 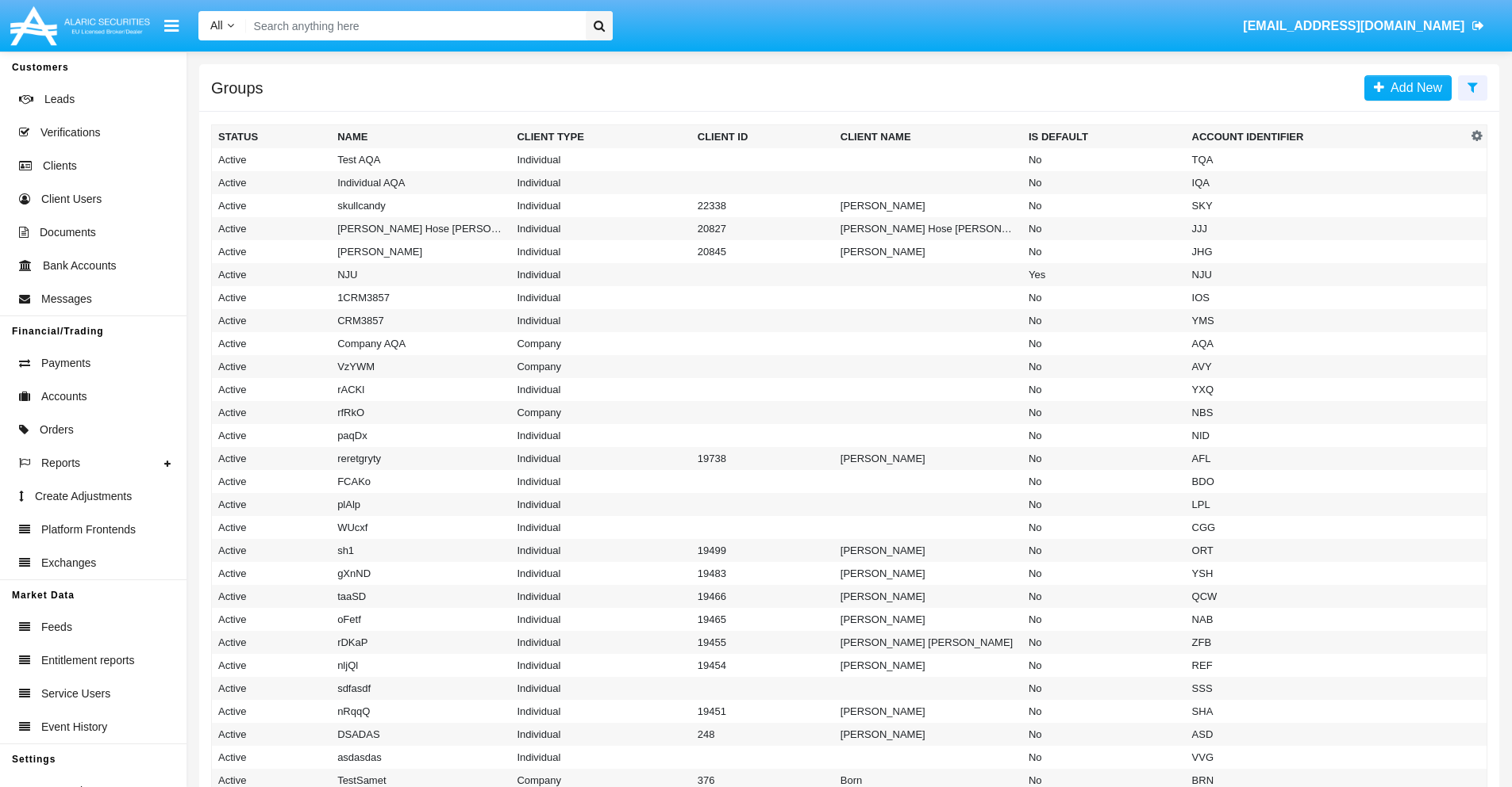 I want to click on td: rfRkO, so click(x=421, y=412).